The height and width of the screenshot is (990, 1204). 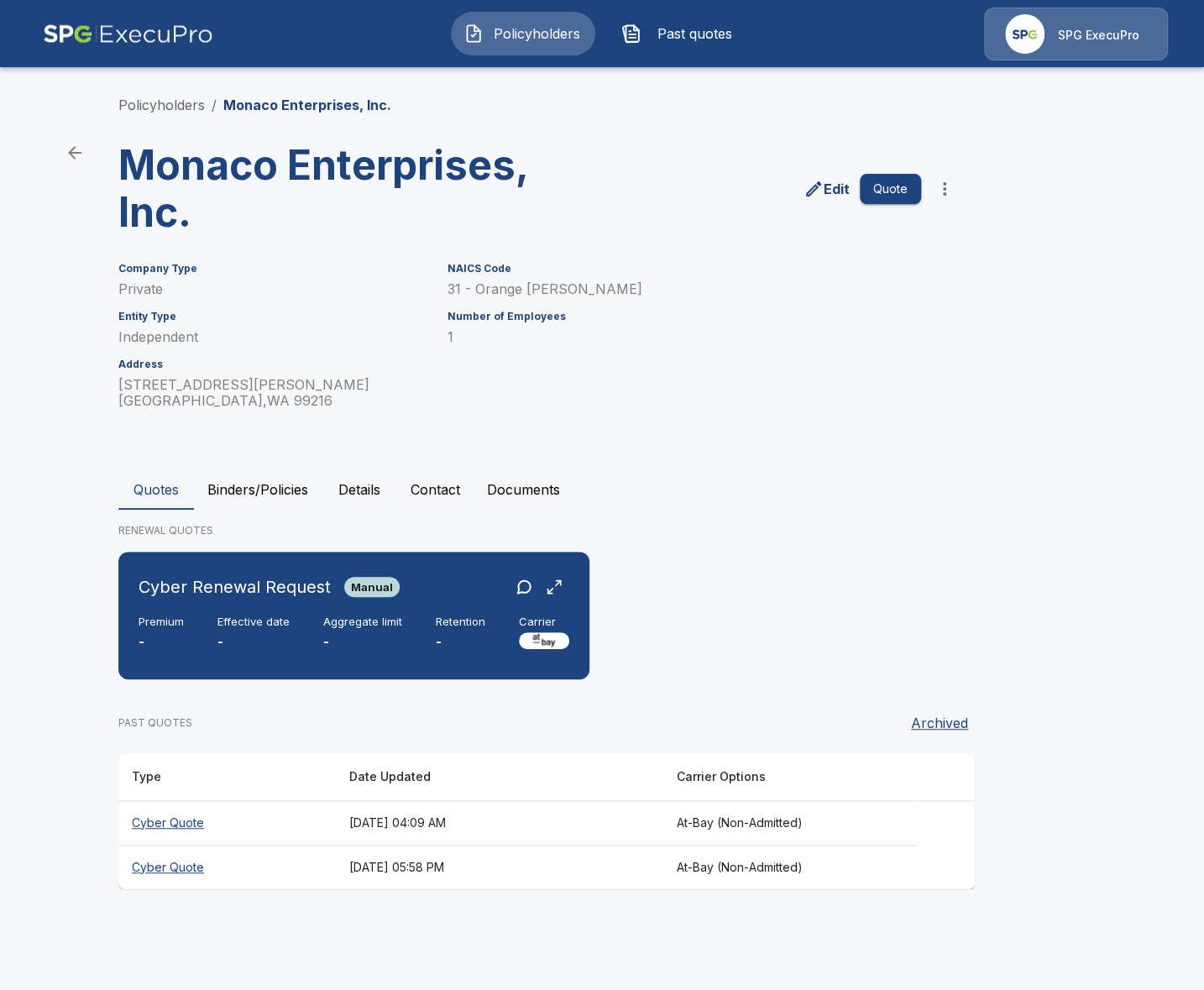 What do you see at coordinates (1024, 33) in the screenshot?
I see `img: Agency Icon` at bounding box center [1024, 33].